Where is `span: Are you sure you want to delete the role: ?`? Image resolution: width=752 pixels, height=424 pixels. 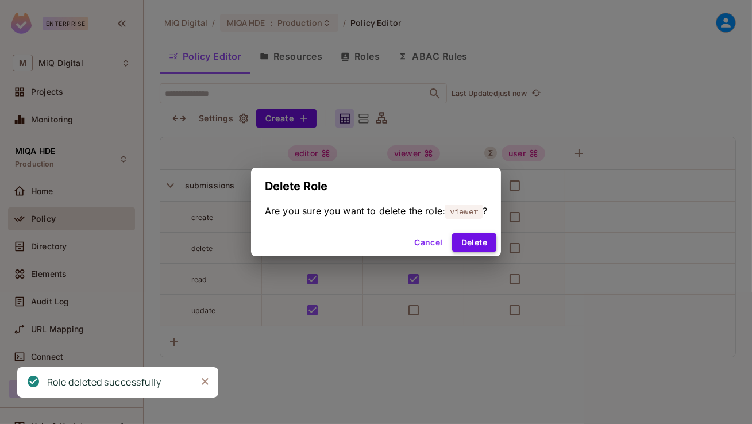
span: Are you sure you want to delete the role: ? is located at coordinates (376, 211).